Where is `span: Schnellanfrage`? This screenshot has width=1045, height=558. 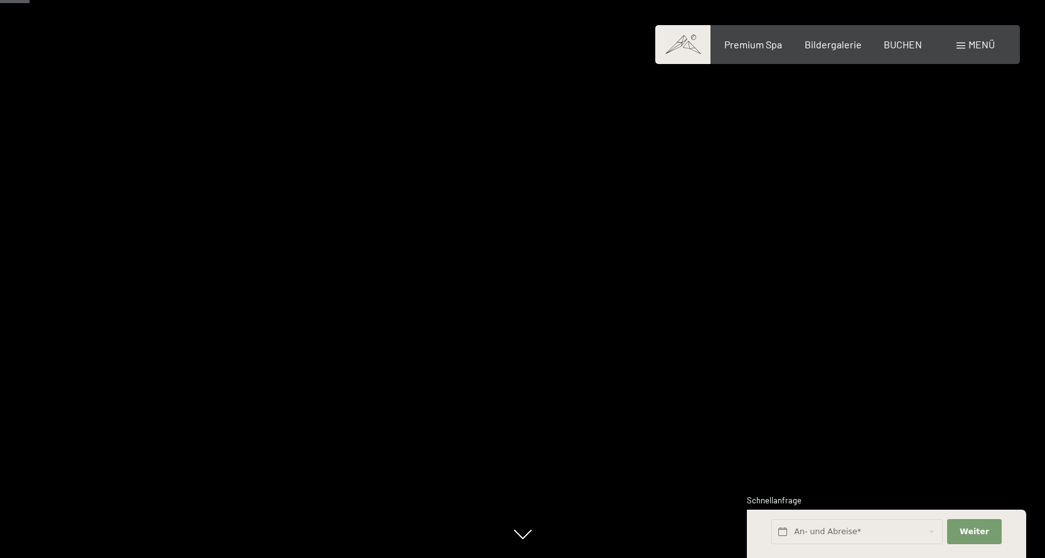
span: Schnellanfrage is located at coordinates (774, 500).